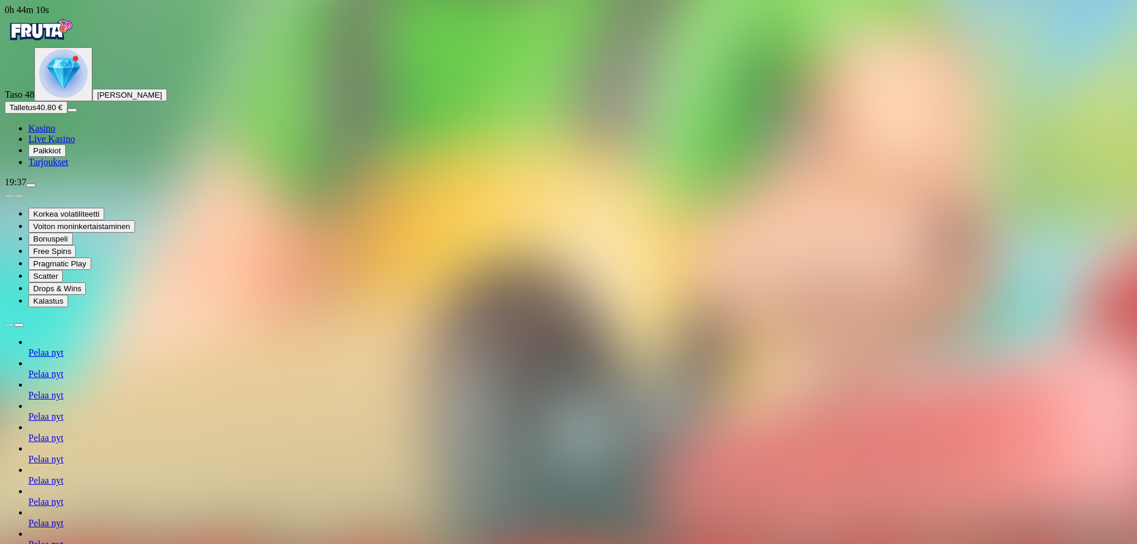  Describe the element at coordinates (568, 91) in the screenshot. I see `nav: Primary` at that location.